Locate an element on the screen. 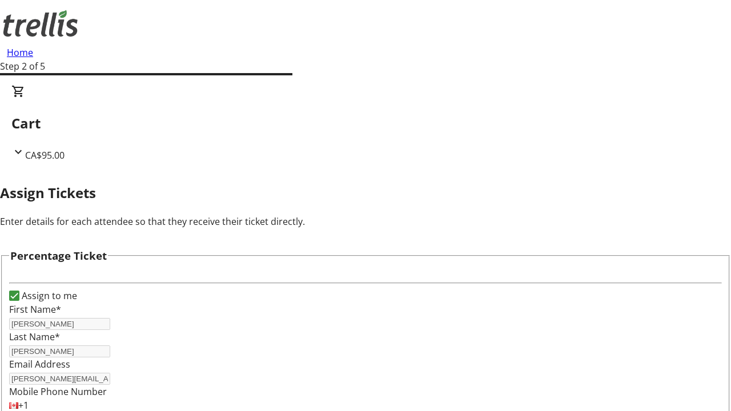 The image size is (731, 411). div: CartCA$95.00 is located at coordinates (366, 123).